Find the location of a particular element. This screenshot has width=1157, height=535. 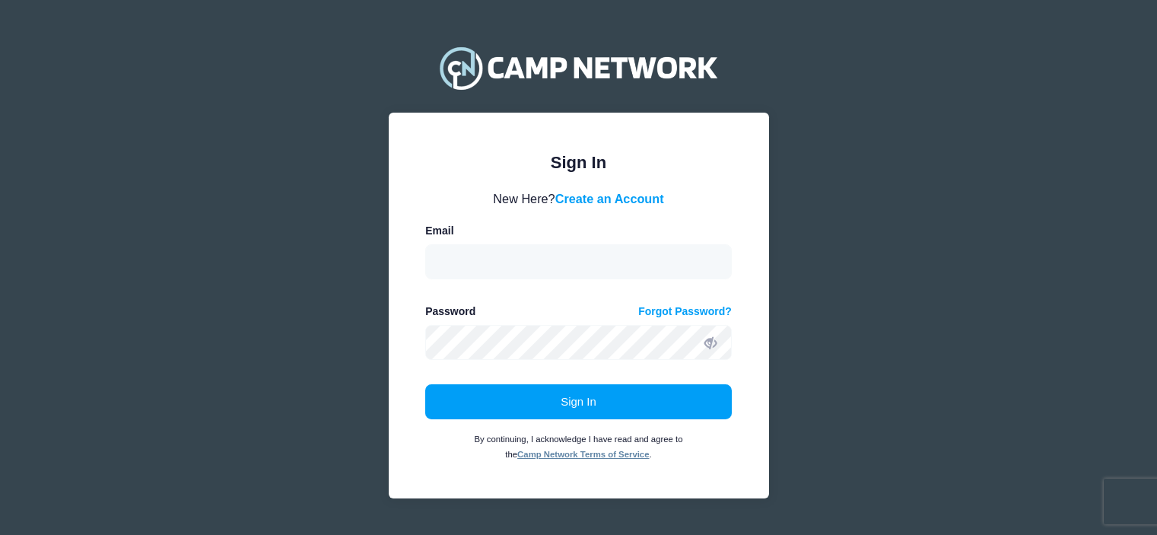

a: Camp Network Terms of Service is located at coordinates (583, 454).